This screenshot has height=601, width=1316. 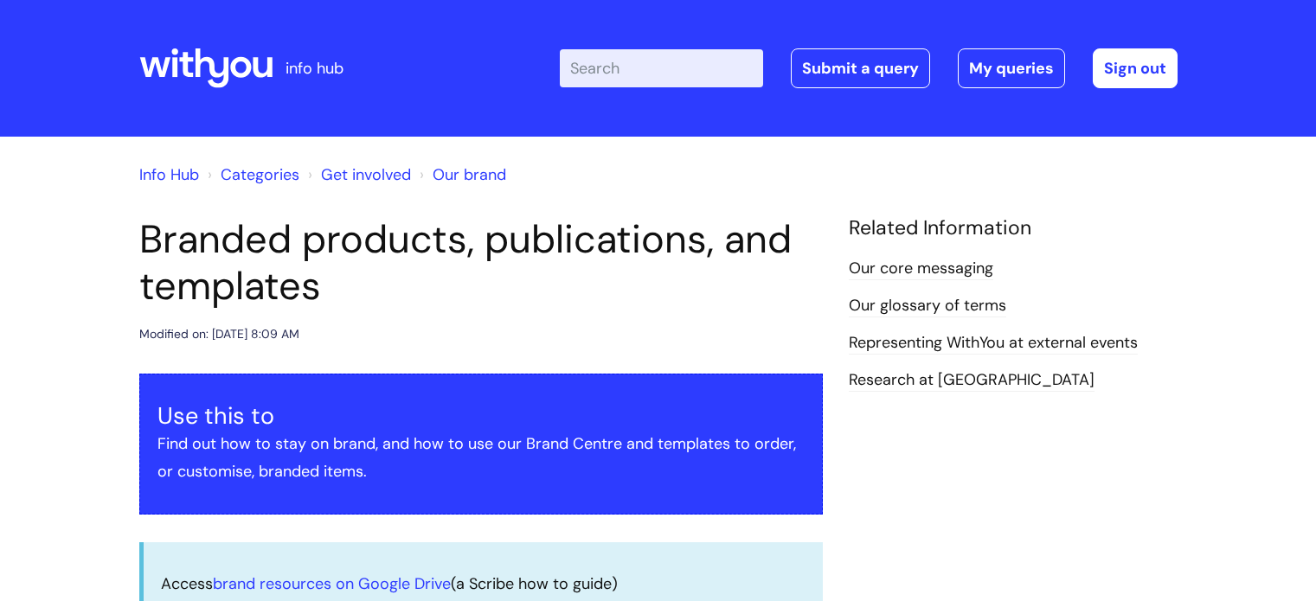 I want to click on a: brand resources on Google Drive, so click(x=331, y=584).